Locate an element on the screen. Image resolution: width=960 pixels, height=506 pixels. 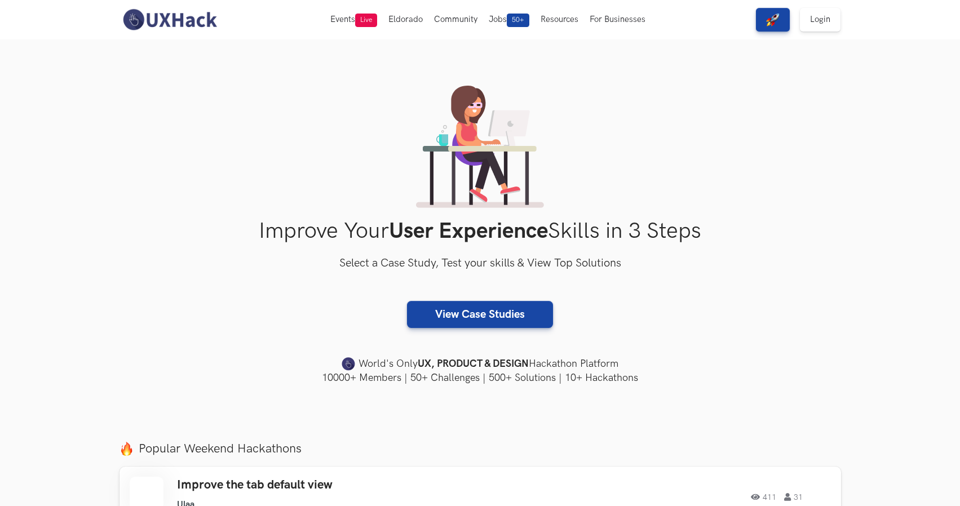
strong: UX, PRODUCT & DESIGN is located at coordinates (473, 364).